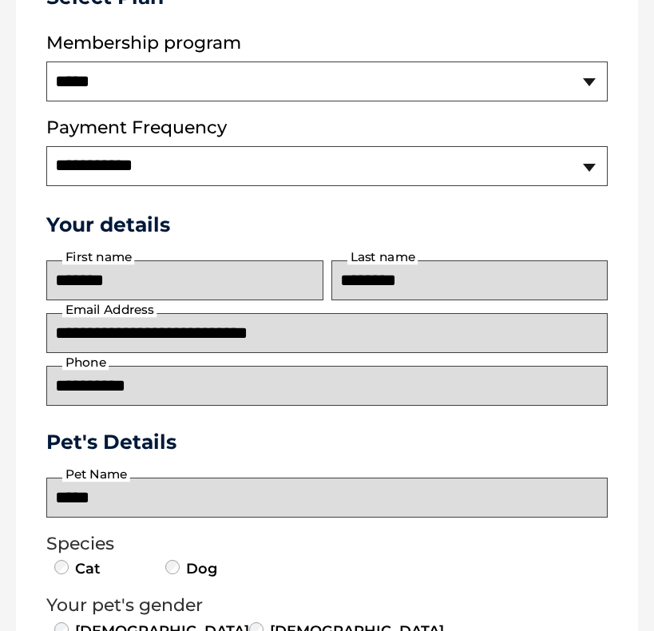 The height and width of the screenshot is (631, 654). Describe the element at coordinates (326, 441) in the screenshot. I see `h3: Pet's Details` at that location.